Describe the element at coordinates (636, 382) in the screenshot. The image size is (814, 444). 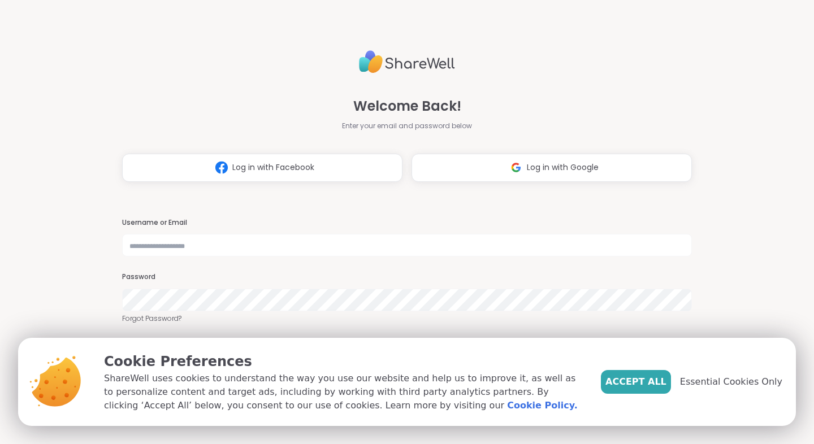
I see `button: Accept All` at that location.